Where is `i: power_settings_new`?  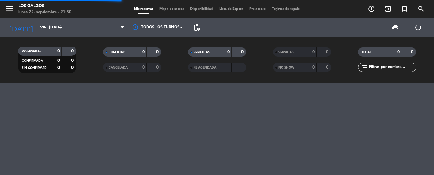
i: power_settings_new is located at coordinates (418, 28).